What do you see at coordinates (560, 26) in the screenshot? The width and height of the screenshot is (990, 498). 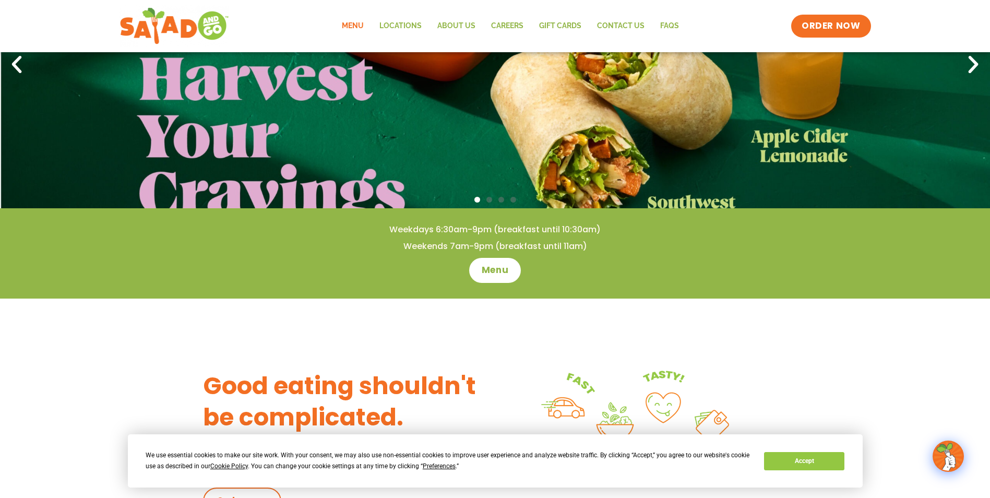 I see `a: GIFT CARDS` at bounding box center [560, 26].